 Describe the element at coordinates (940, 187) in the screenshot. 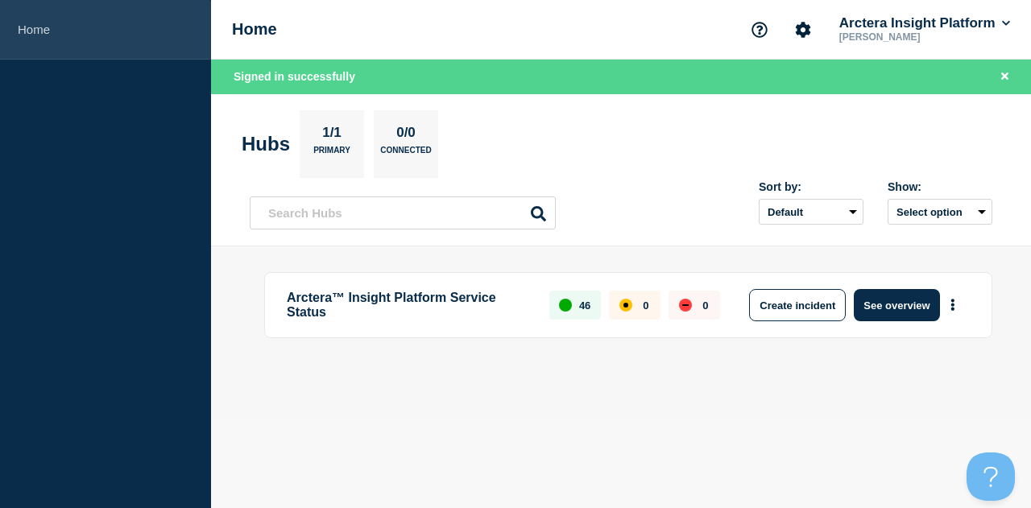

I see `div: Show:` at that location.